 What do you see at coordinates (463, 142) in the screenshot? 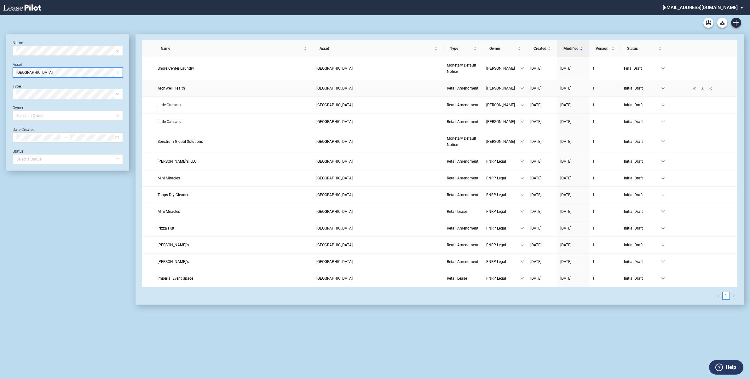
I see `a: Monetary Default Notice` at bounding box center [463, 142].